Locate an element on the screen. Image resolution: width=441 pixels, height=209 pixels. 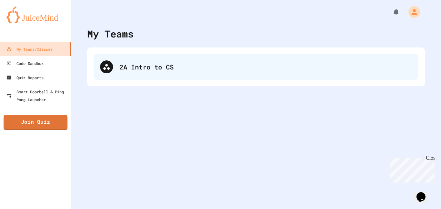
div: Quiz Reports is located at coordinates (25, 78).